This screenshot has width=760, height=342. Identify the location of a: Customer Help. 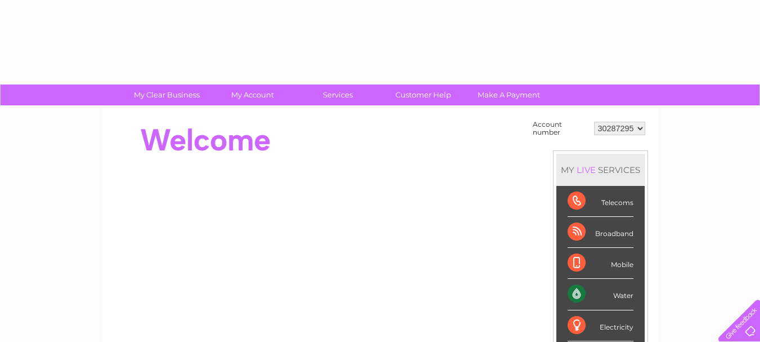
(423, 95).